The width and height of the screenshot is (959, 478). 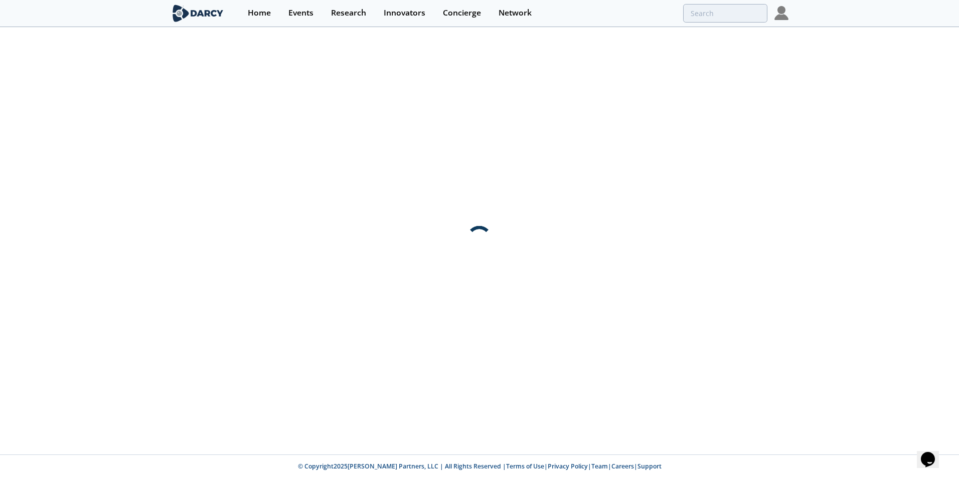 What do you see at coordinates (525, 466) in the screenshot?
I see `a: Terms of Use` at bounding box center [525, 466].